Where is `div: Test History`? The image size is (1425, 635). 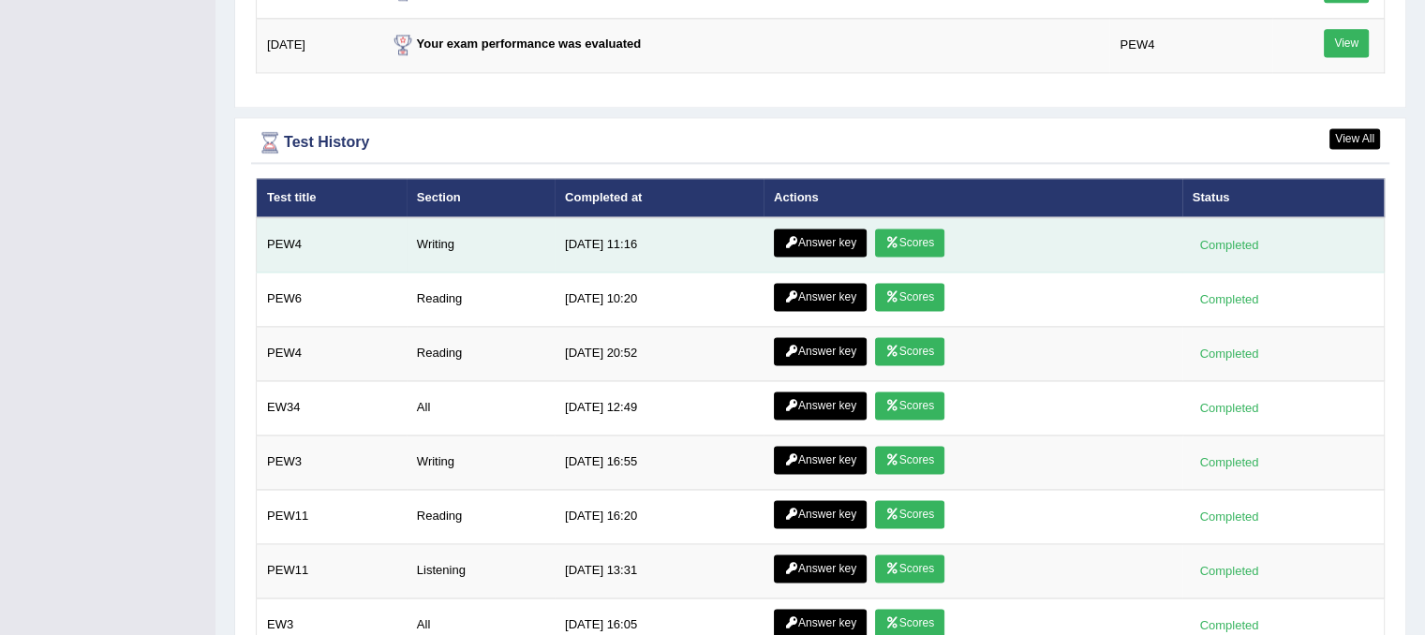 div: Test History is located at coordinates (820, 142).